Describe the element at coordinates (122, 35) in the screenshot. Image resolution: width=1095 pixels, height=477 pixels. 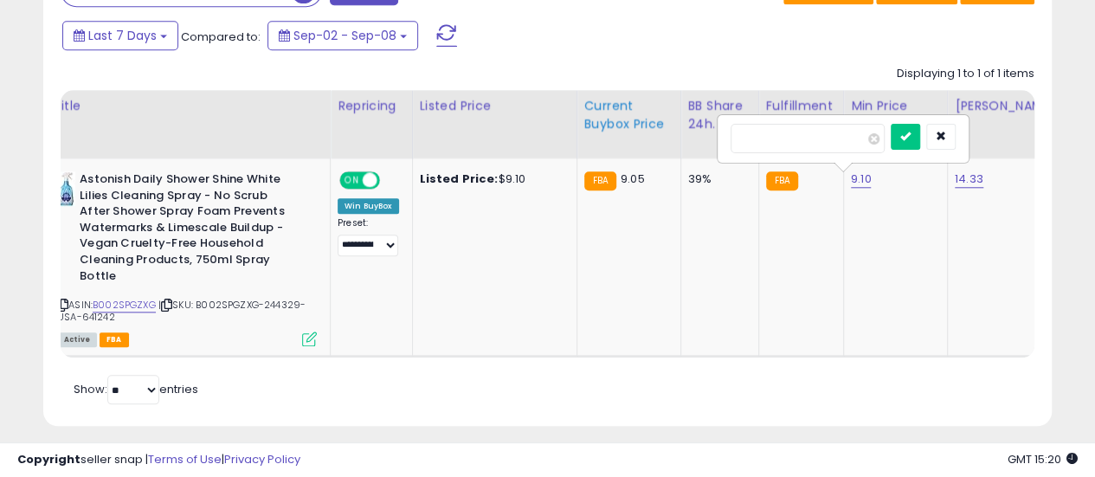
I see `span: Last 7 Days` at that location.